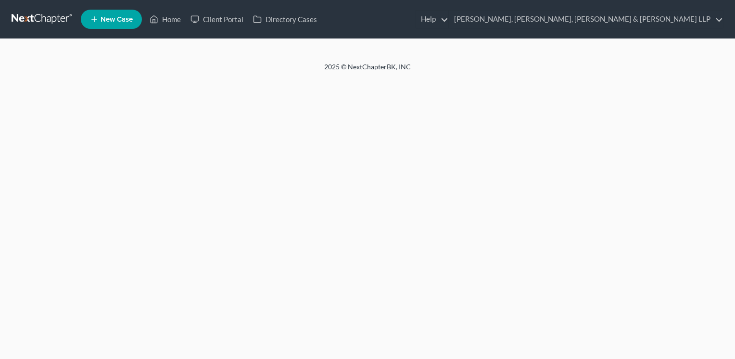 This screenshot has height=359, width=735. What do you see at coordinates (285, 19) in the screenshot?
I see `a: Directory Cases` at bounding box center [285, 19].